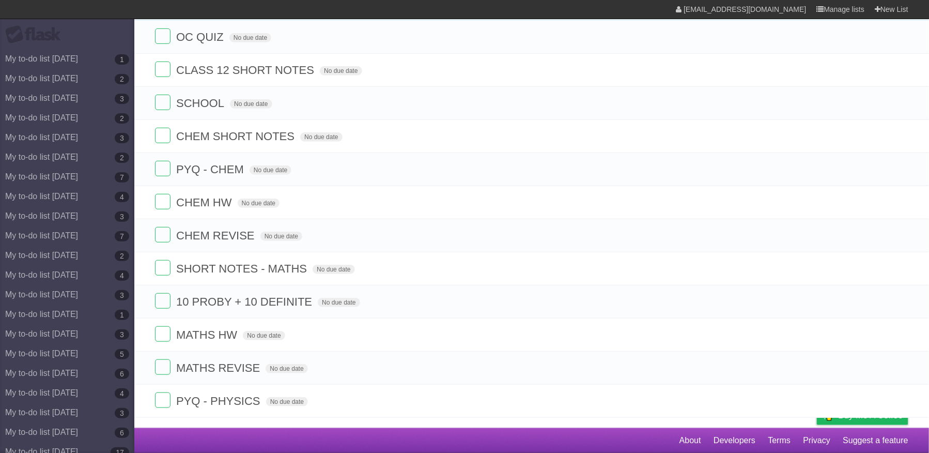 The width and height of the screenshot is (929, 453). What do you see at coordinates (780, 440) in the screenshot?
I see `a: Terms` at bounding box center [780, 440].